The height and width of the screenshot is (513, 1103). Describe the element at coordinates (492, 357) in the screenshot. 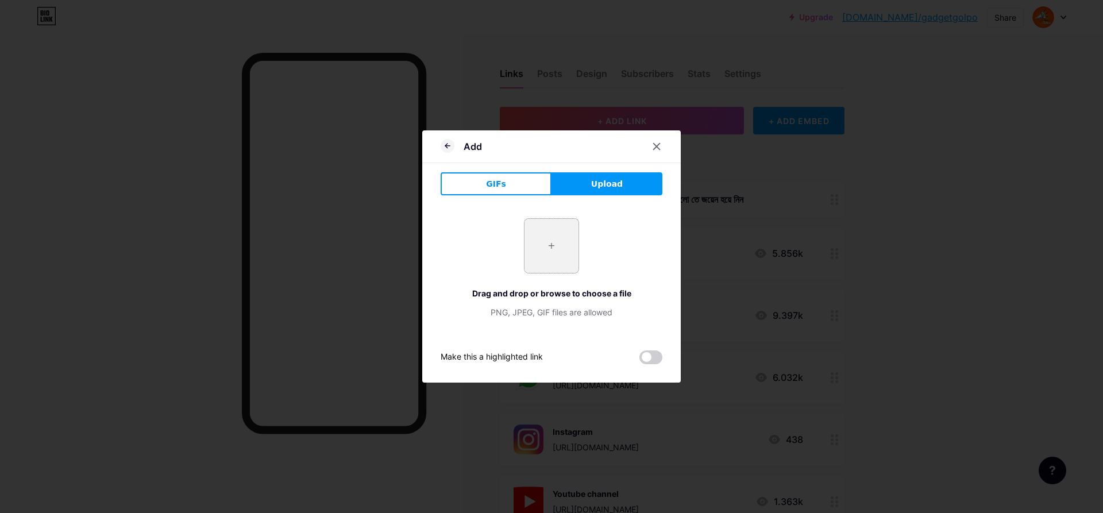

I see `div: Make this a highlighted link` at that location.